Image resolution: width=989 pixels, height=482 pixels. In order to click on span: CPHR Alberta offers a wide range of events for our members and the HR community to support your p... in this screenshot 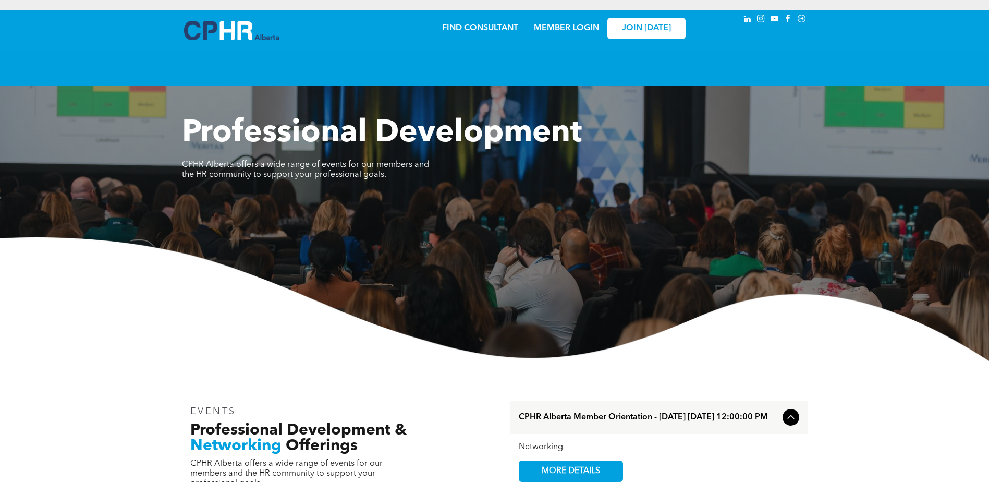, I will do `click(305, 169)`.